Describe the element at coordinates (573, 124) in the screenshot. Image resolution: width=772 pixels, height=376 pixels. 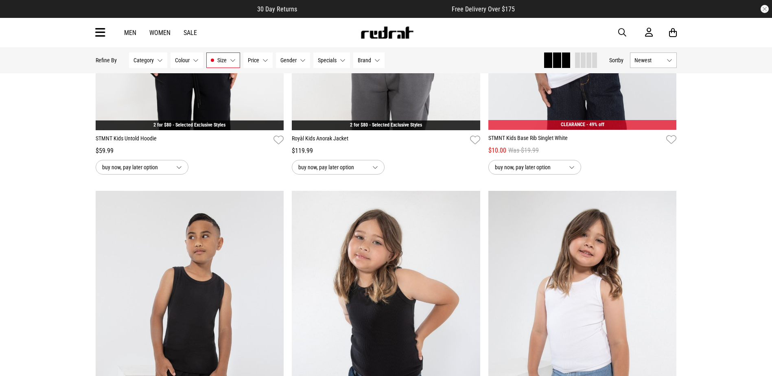
I see `span: CLEARANCE` at that location.